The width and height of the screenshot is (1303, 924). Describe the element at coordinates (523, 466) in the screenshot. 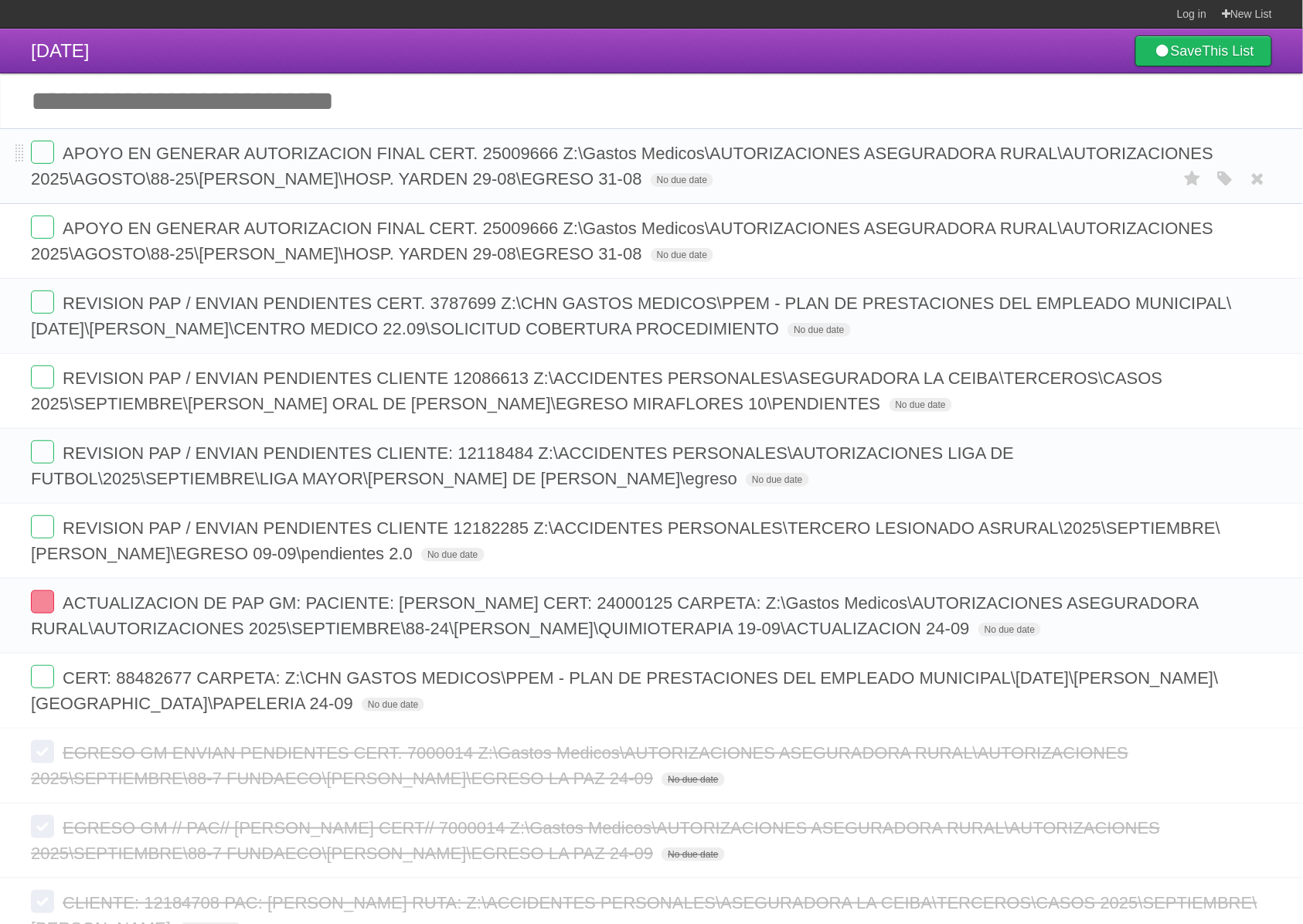

I see `span: REVISION PAP / ENVIAN PENDIENTES CLIENTE: 12118484 Z:\ACCIDENTES PERSONALES\AUTORIZACIONES LIGA D...` at that location.